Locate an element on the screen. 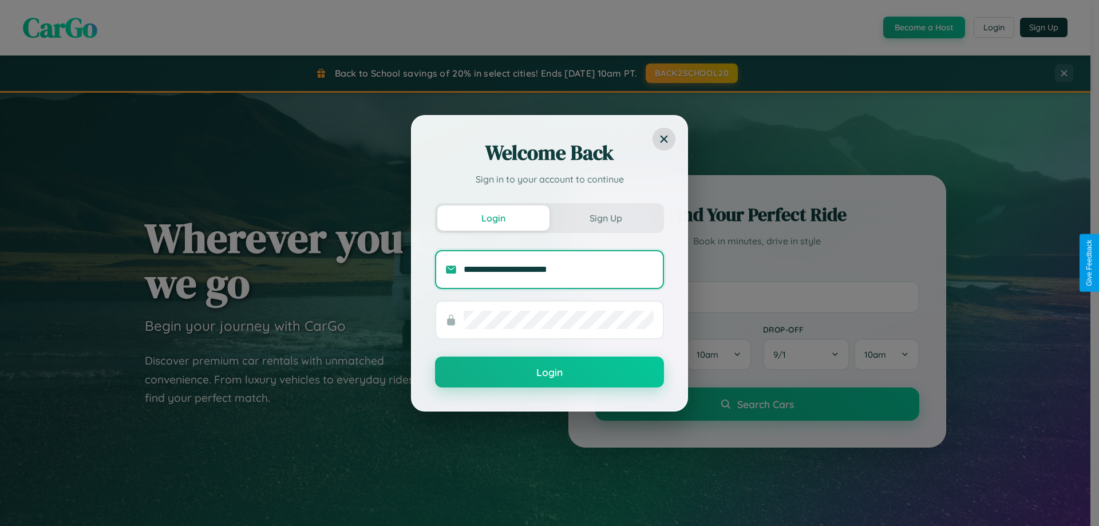 The width and height of the screenshot is (1099, 526). div: Give Feedback is located at coordinates (1089, 263).